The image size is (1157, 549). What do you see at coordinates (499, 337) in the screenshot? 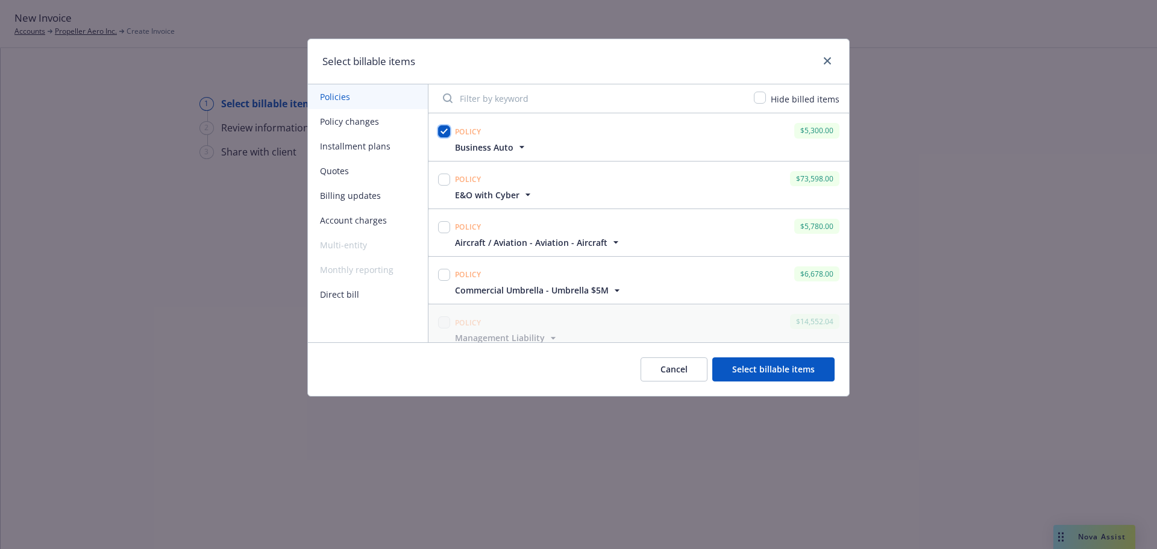
I see `span: Management Liability` at bounding box center [499, 337].